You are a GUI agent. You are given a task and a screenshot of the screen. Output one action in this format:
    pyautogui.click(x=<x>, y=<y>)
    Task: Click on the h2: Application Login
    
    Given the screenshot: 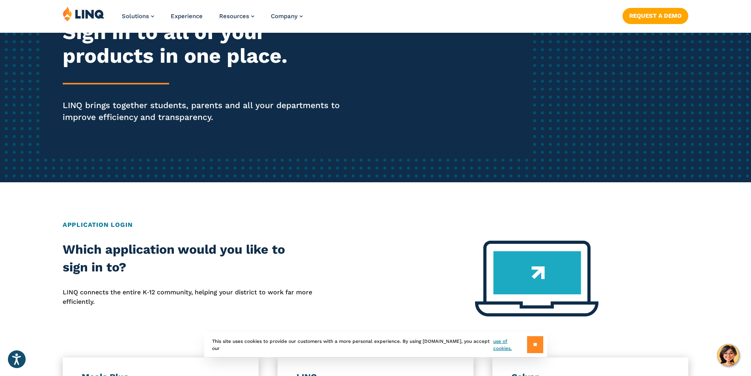 What is the action you would take?
    pyautogui.click(x=375, y=225)
    